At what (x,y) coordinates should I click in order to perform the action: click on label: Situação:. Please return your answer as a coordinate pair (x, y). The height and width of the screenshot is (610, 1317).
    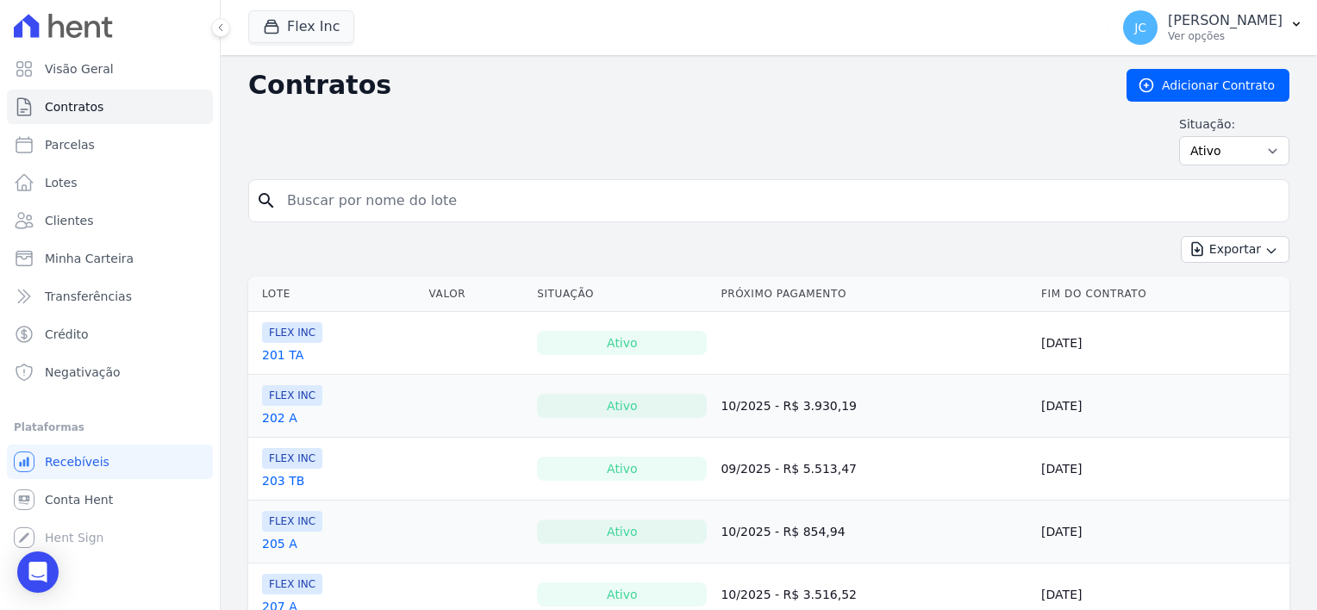
    Looking at the image, I should click on (1235, 124).